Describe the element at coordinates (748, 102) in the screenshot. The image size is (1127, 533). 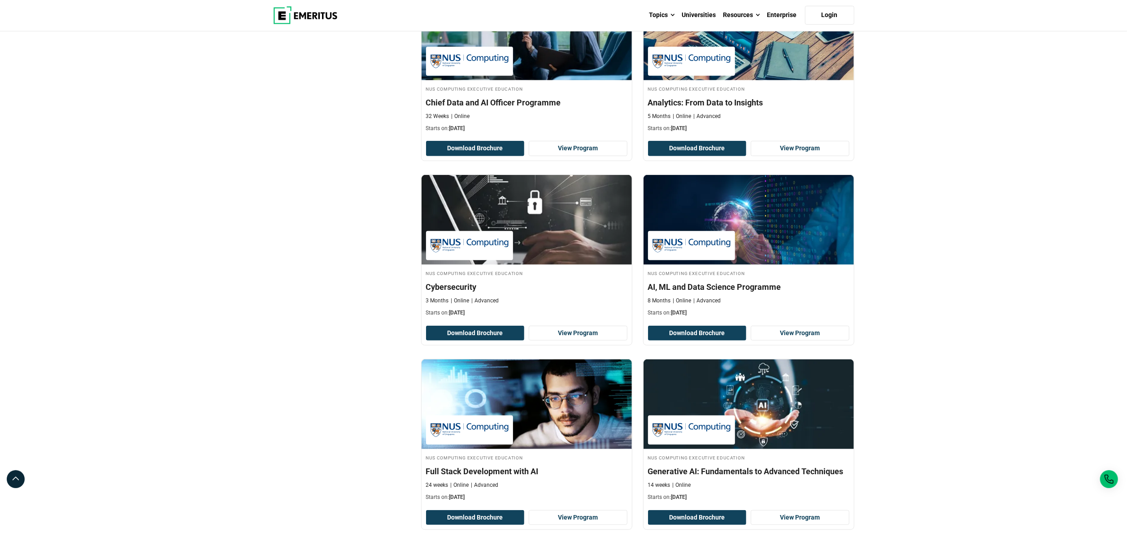
I see `h4: Analytics: From Data to Insights` at that location.